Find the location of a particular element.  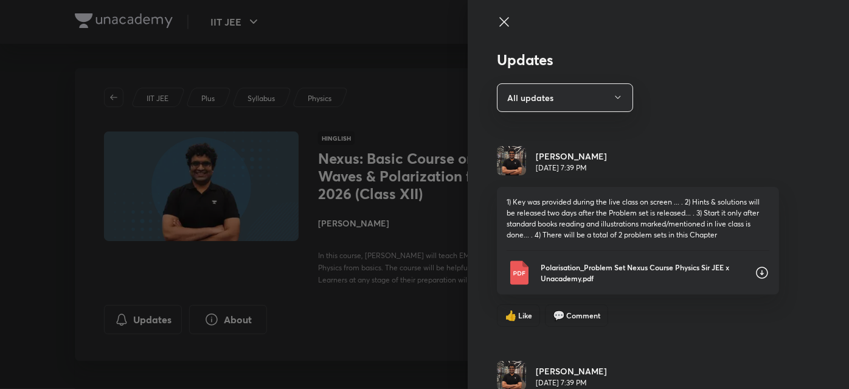

span: comment is located at coordinates (559, 315).